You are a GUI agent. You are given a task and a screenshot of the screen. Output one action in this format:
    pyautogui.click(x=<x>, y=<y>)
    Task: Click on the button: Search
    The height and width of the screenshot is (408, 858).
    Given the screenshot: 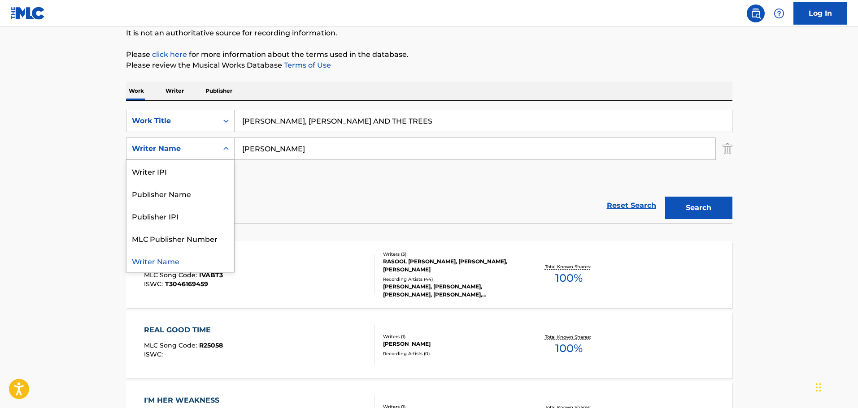 What is the action you would take?
    pyautogui.click(x=699, y=208)
    